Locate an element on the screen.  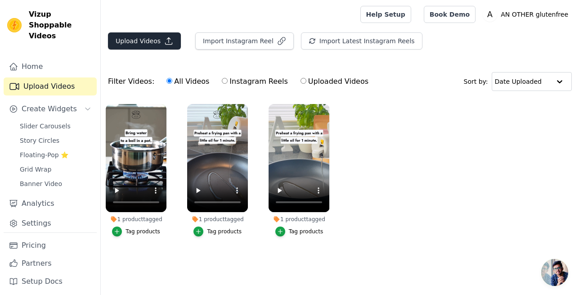
span: Banner Video is located at coordinates (41, 184).